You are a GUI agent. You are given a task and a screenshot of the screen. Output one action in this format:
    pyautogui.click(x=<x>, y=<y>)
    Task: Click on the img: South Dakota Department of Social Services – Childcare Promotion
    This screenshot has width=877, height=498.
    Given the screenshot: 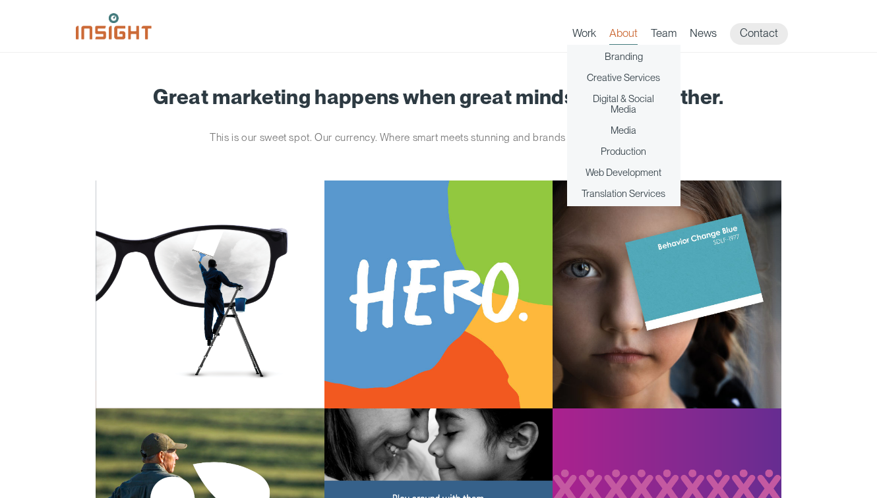 What is the action you would take?
    pyautogui.click(x=438, y=295)
    